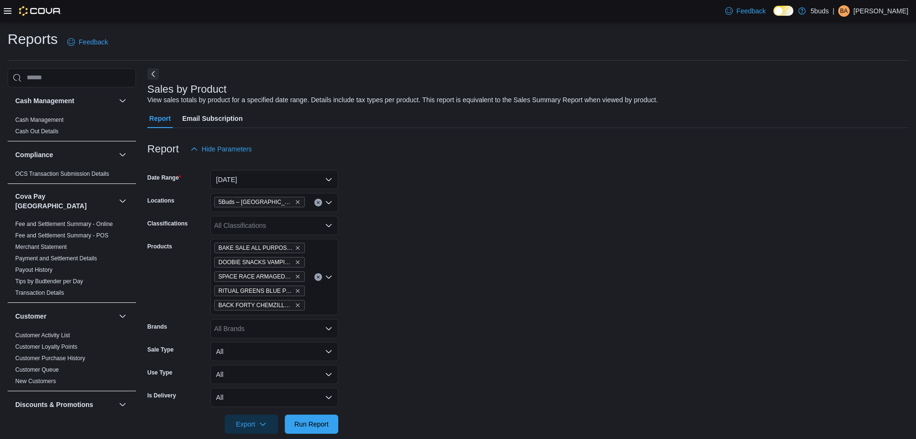 The width and height of the screenshot is (916, 439). Describe the element at coordinates (260, 291) in the screenshot. I see `span: RITUAL GREENS BLUE PAVE 14G` at that location.